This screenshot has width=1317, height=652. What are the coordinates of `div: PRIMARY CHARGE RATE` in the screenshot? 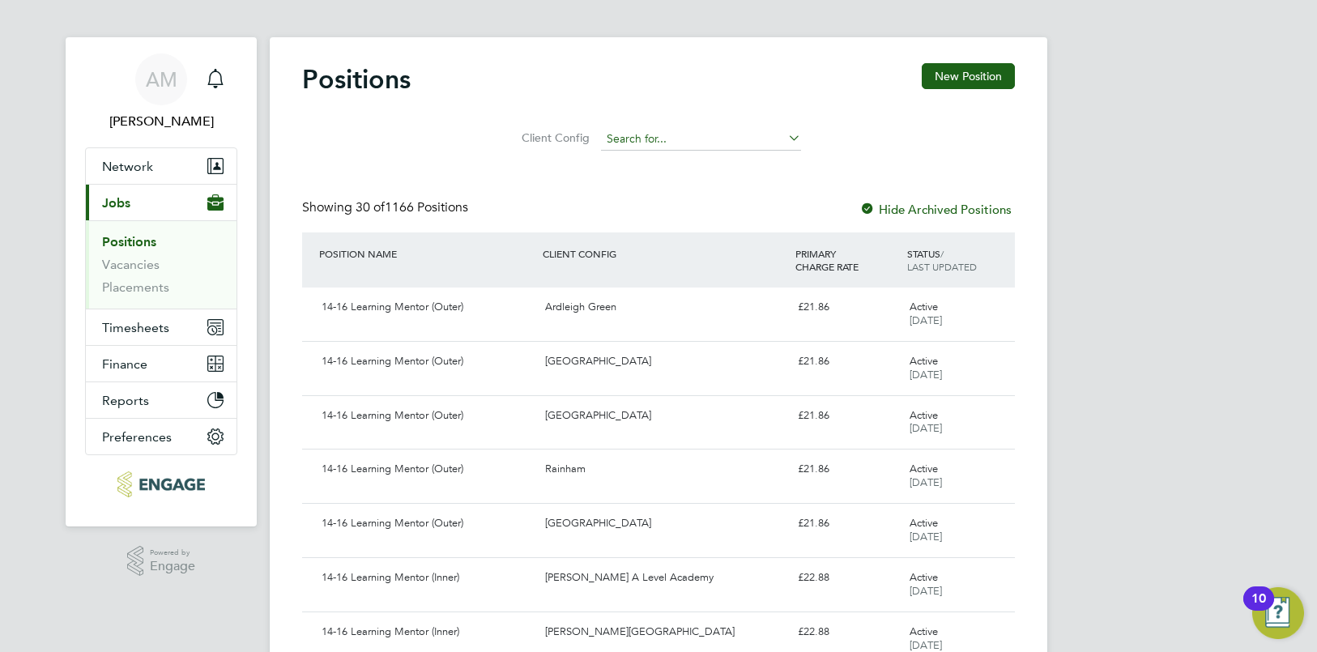 It's located at (847, 260).